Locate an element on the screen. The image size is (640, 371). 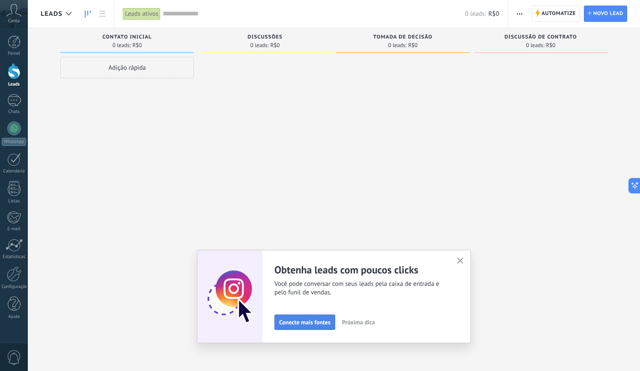
div: WhatsApp is located at coordinates (14, 142).